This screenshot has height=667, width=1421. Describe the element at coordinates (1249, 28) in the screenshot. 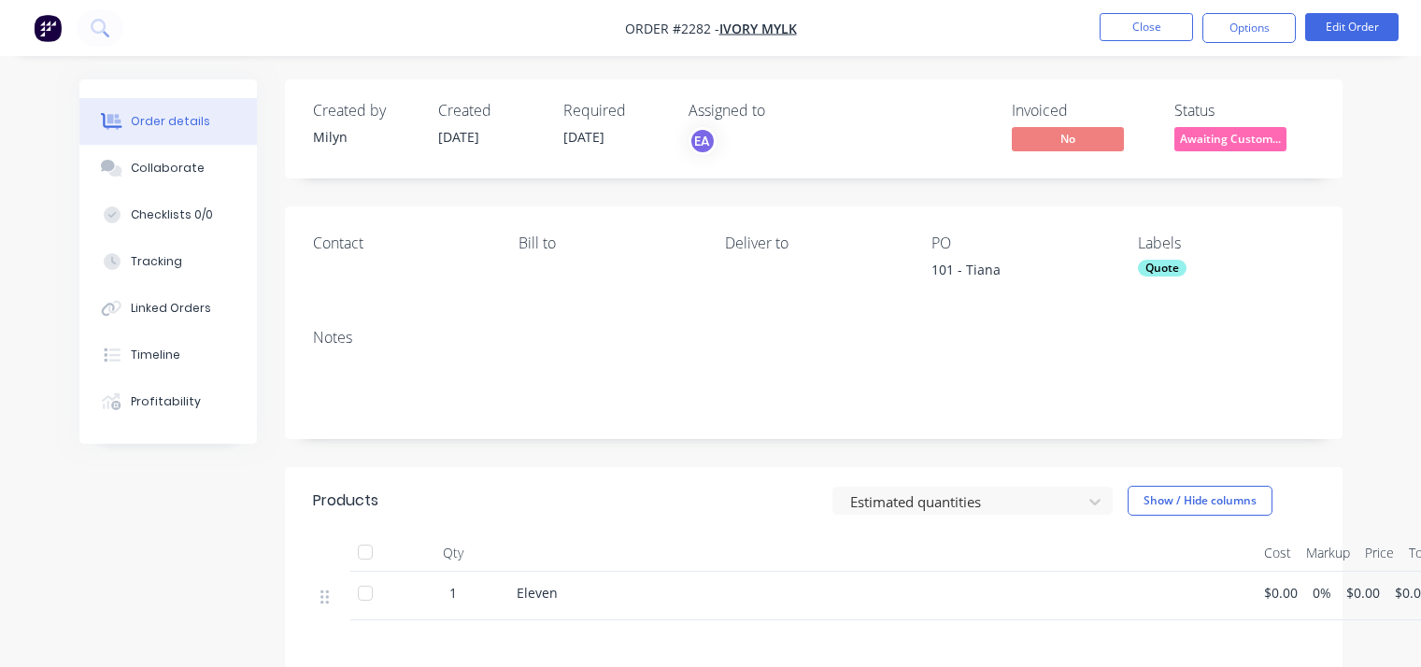

I see `button: Options` at that location.